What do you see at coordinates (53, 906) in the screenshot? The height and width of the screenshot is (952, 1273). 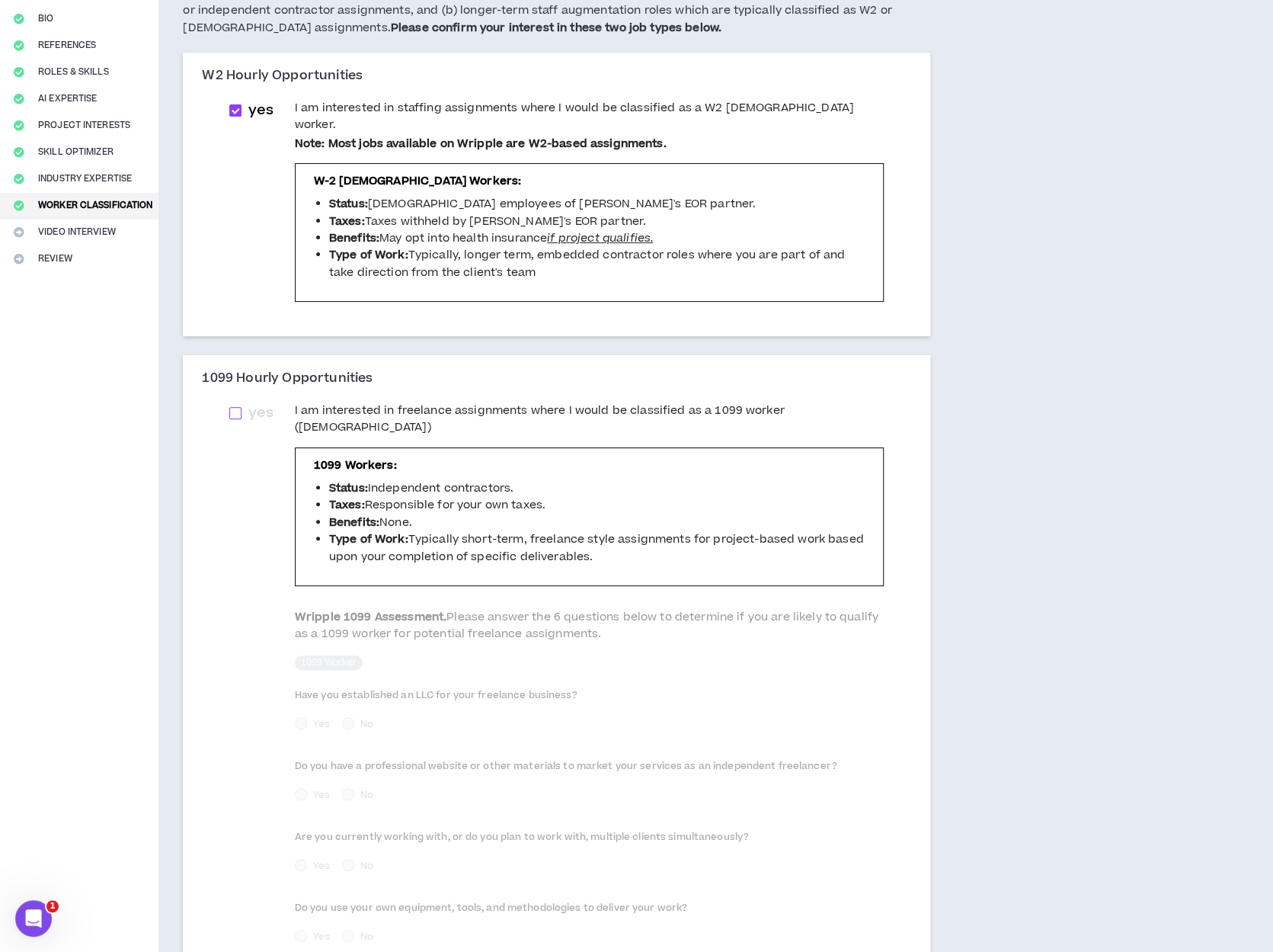 I see `span: 1` at bounding box center [53, 906].